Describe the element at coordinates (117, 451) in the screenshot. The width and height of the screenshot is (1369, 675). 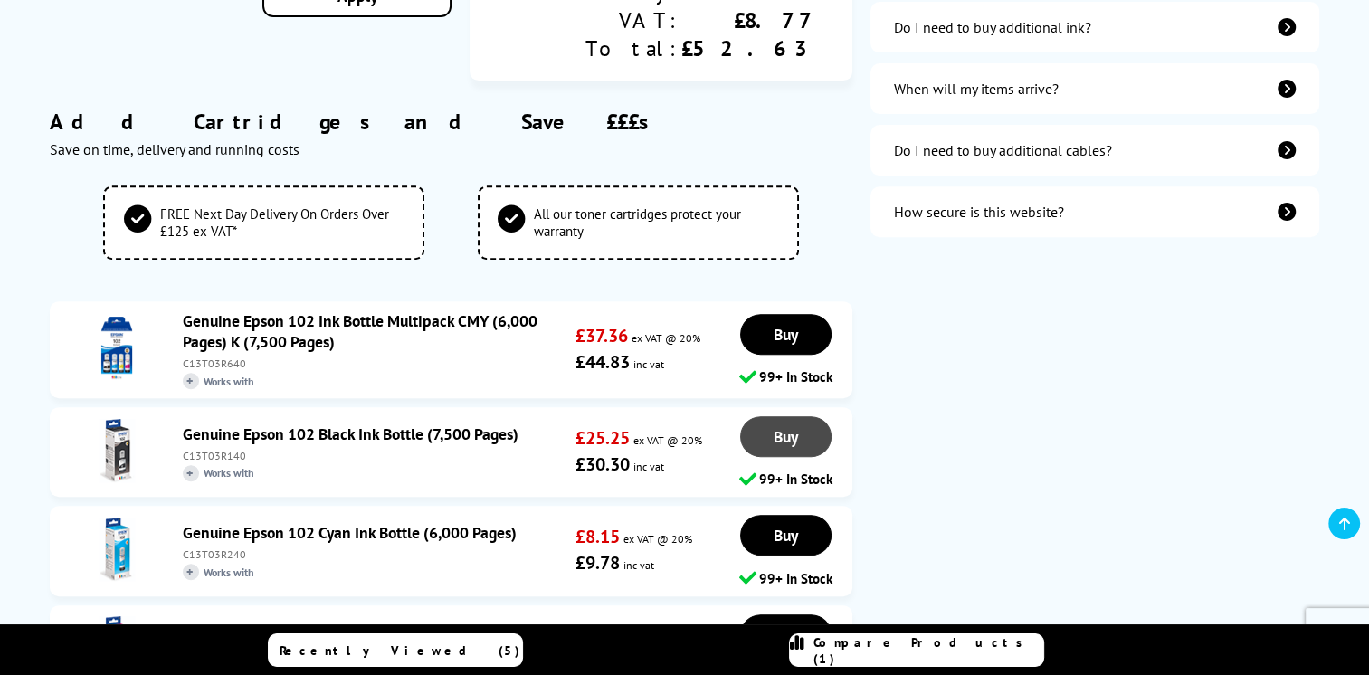
I see `img: Genuine Epson 102 Black Ink Bottle (7,500 Pages)` at that location.